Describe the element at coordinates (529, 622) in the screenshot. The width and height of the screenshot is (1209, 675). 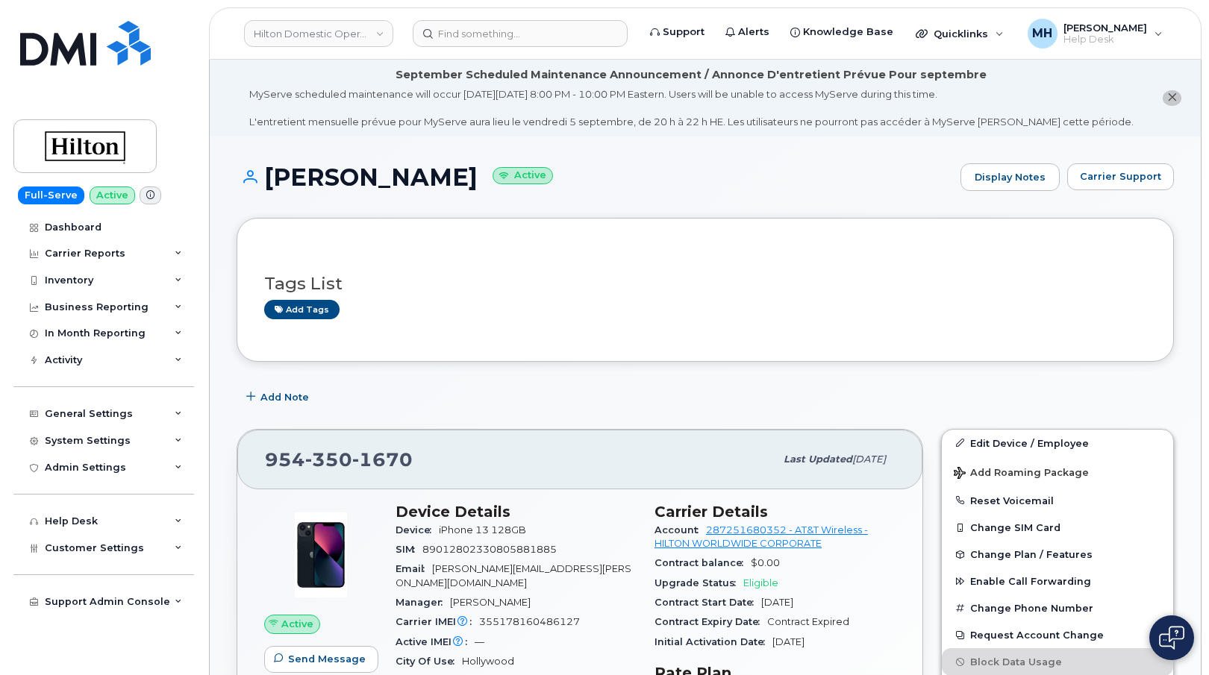
I see `span: 355178160486127` at that location.